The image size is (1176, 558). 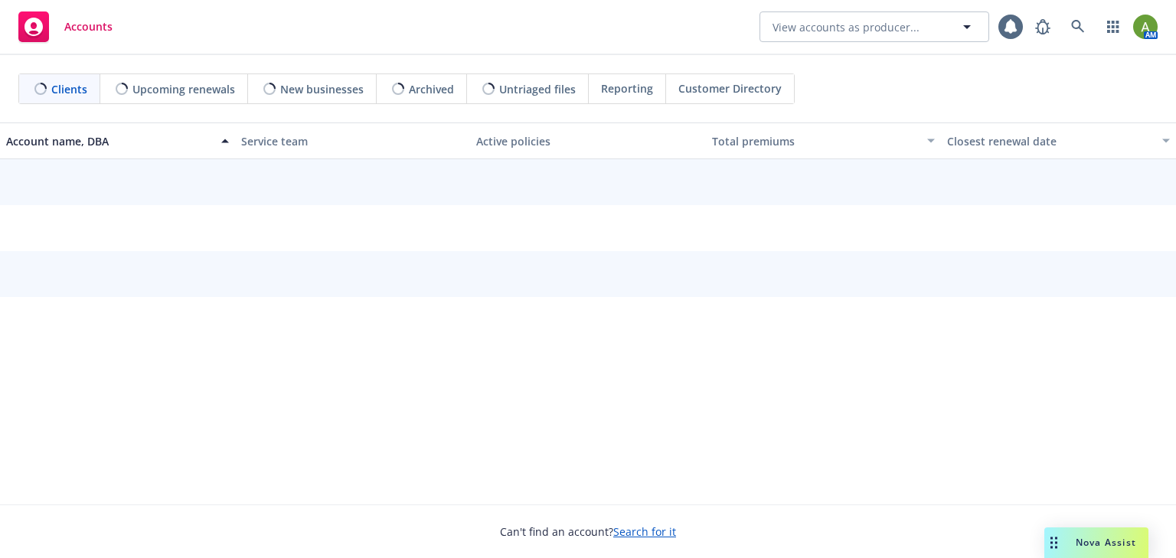 I want to click on div: Total premiums, so click(x=814, y=141).